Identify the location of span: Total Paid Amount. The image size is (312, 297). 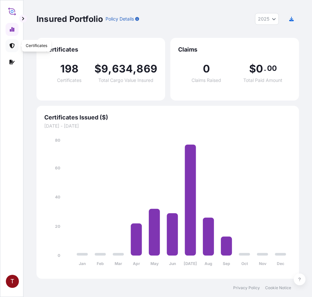
(263, 80).